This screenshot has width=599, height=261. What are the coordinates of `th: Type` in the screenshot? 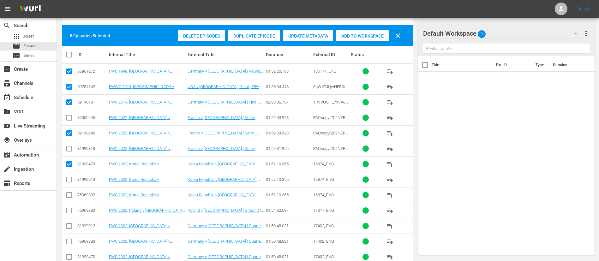 It's located at (540, 65).